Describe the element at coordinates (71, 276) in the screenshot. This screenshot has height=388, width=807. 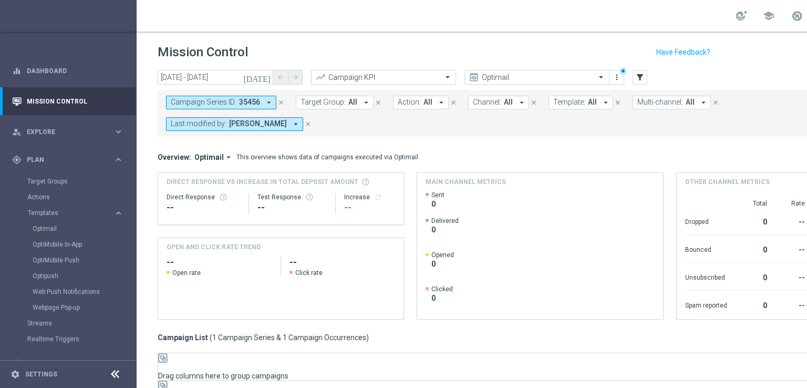
I see `a: Optipush` at that location.